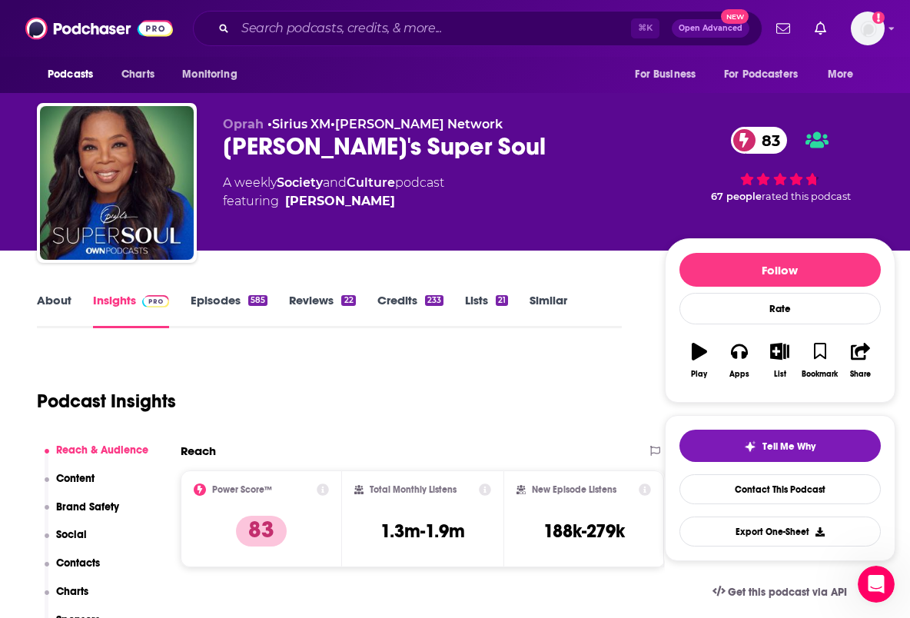 The height and width of the screenshot is (618, 910). Describe the element at coordinates (102, 450) in the screenshot. I see `p: Reach & Audience` at that location.